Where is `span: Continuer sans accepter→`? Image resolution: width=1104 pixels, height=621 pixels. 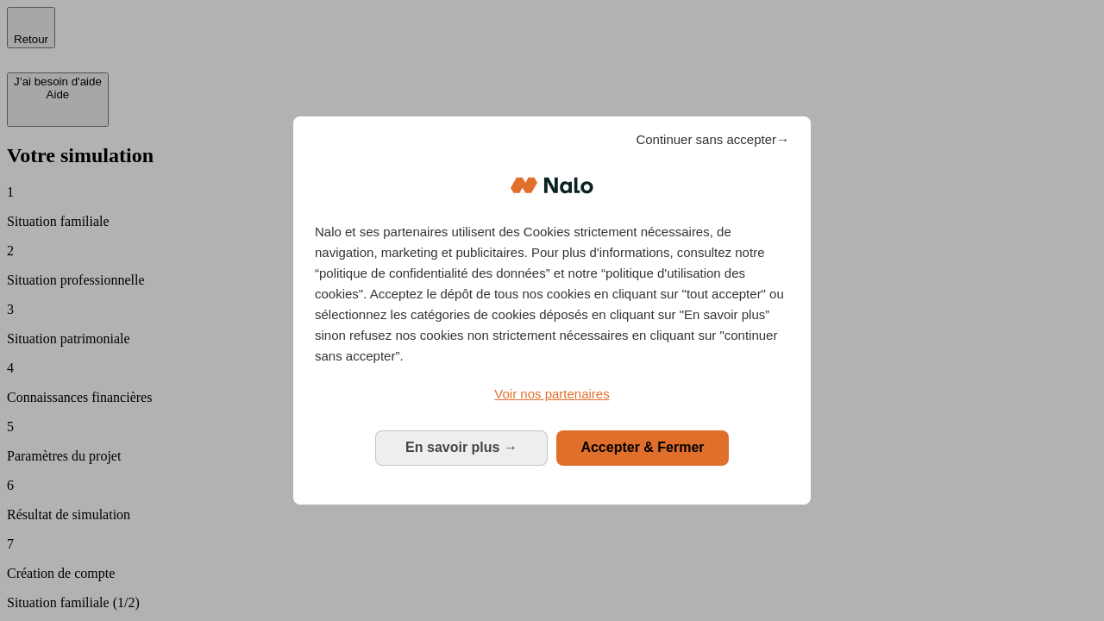 span: Continuer sans accepter→ is located at coordinates (712, 140).